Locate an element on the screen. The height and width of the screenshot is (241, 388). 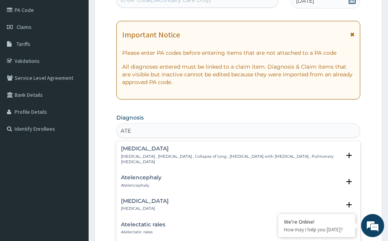
p: How may I help you today? is located at coordinates (317, 229).